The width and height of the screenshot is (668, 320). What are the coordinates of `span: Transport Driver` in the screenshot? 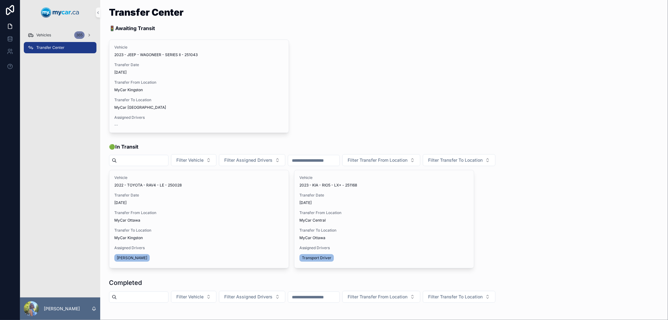 It's located at (317, 258).